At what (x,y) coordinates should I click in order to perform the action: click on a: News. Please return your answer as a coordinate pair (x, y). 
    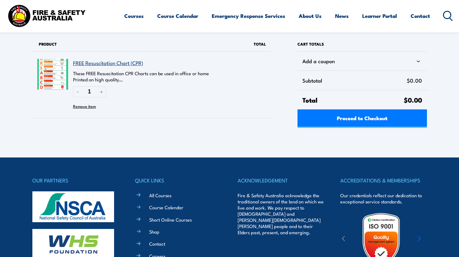
    Looking at the image, I should click on (342, 16).